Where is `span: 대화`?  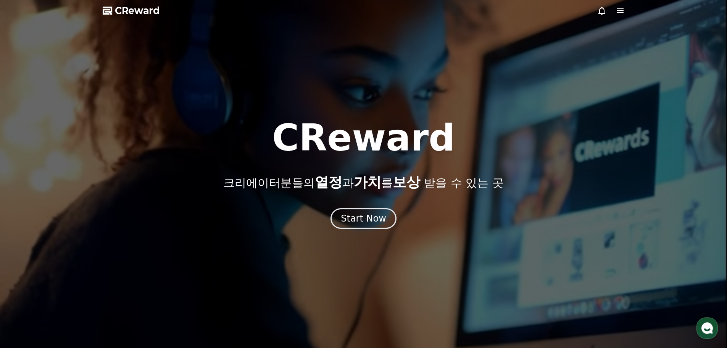
span: 대화 is located at coordinates (74, 257).